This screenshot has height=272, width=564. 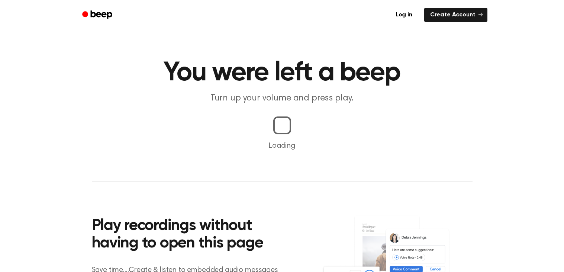 What do you see at coordinates (456, 15) in the screenshot?
I see `a: Create Account` at bounding box center [456, 15].